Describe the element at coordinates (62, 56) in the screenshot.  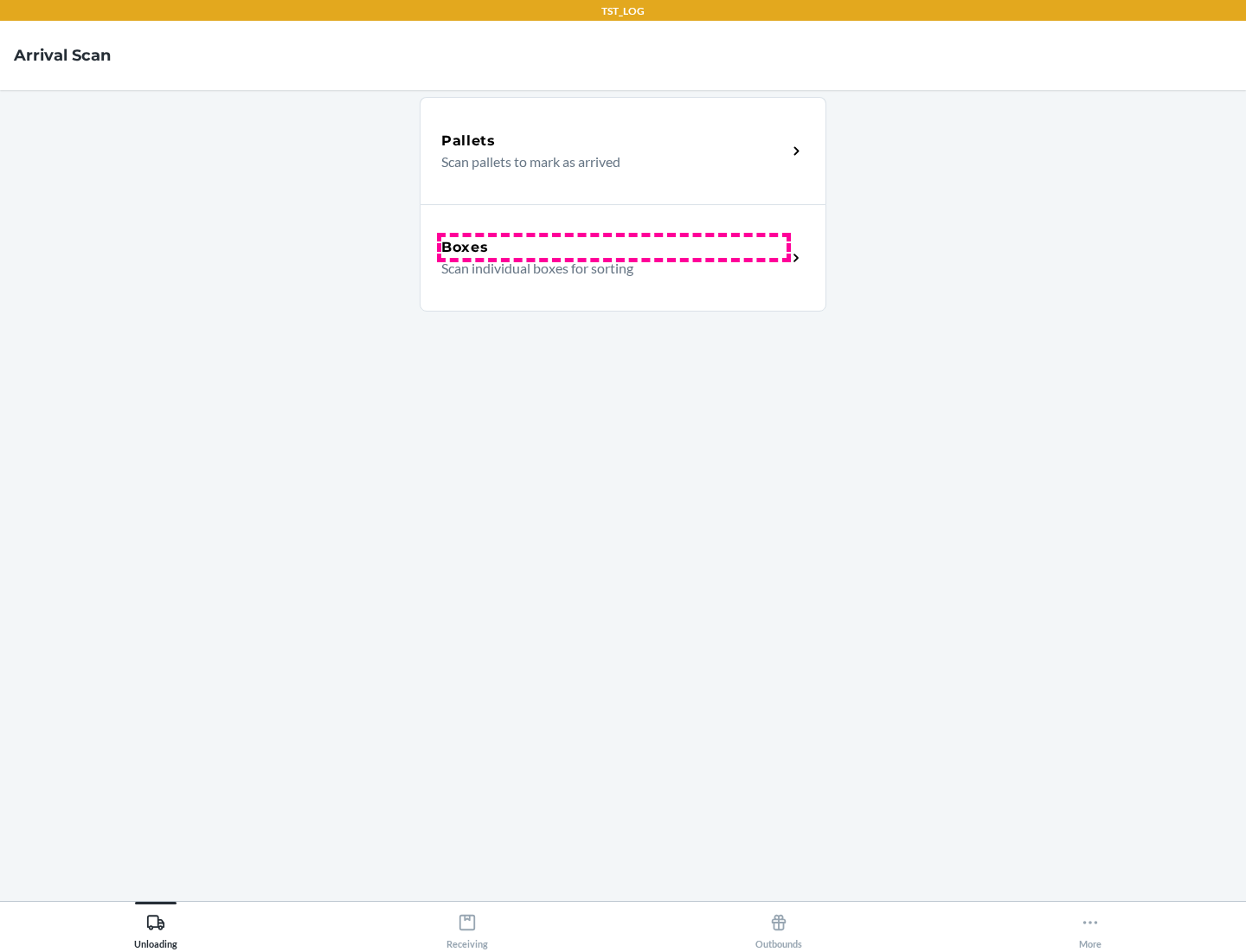
I see `h4: Arrival Scan` at that location.